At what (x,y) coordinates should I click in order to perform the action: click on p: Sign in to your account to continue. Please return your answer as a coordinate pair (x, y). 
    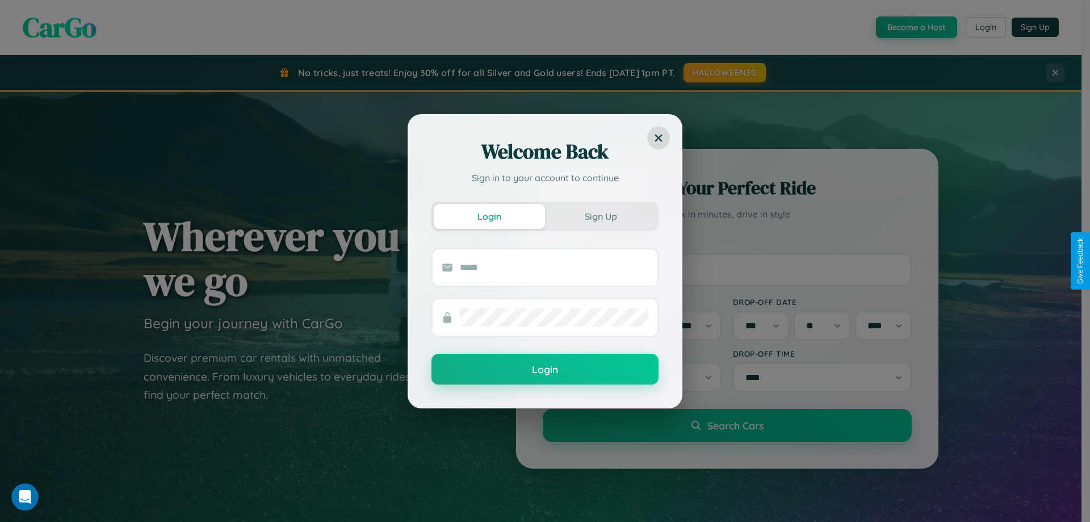
    Looking at the image, I should click on (545, 178).